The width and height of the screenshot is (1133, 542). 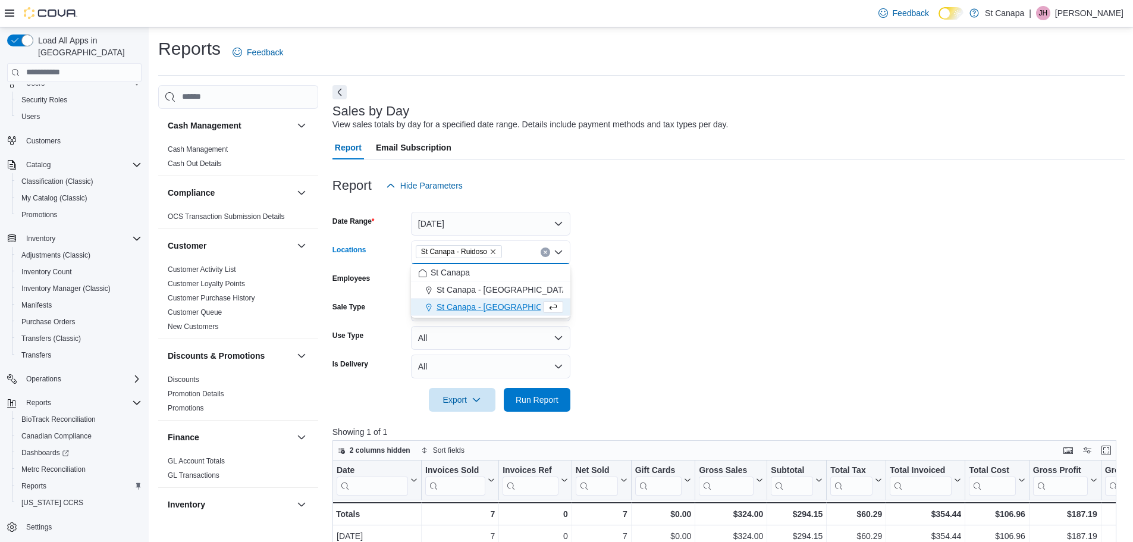 What do you see at coordinates (351, 278) in the screenshot?
I see `label: Employees` at bounding box center [351, 278].